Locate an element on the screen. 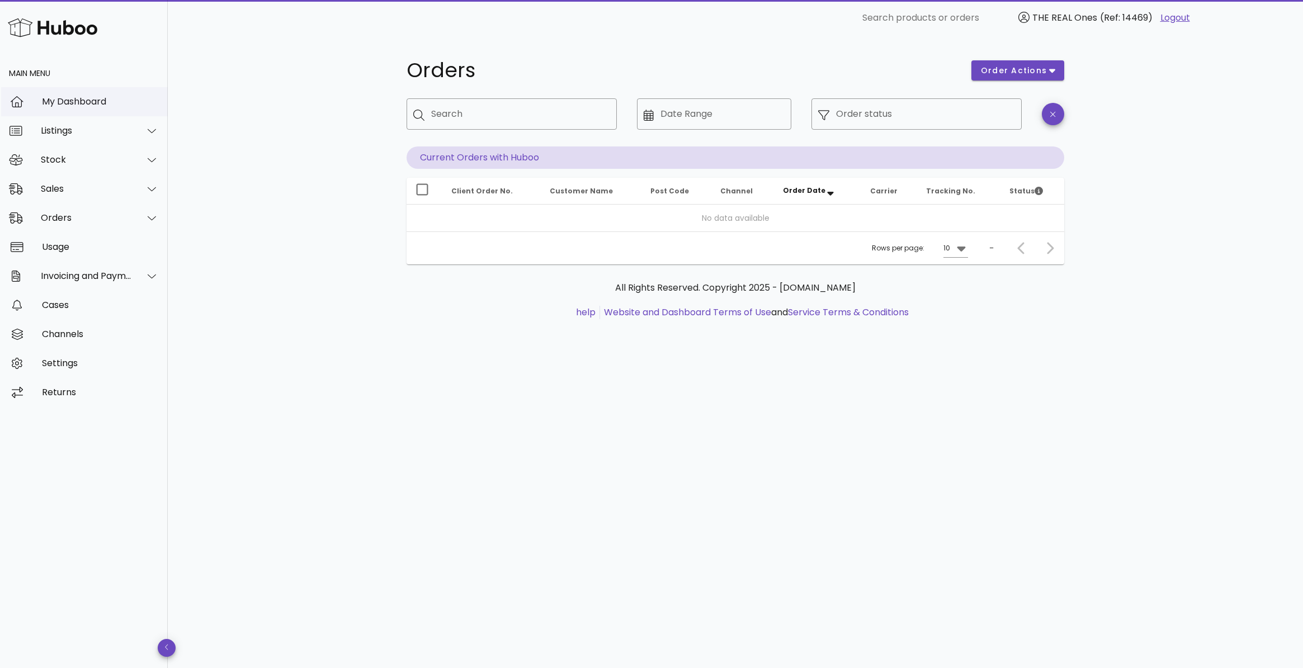 This screenshot has width=1303, height=668. img: Huboo Logo is located at coordinates (53, 27).